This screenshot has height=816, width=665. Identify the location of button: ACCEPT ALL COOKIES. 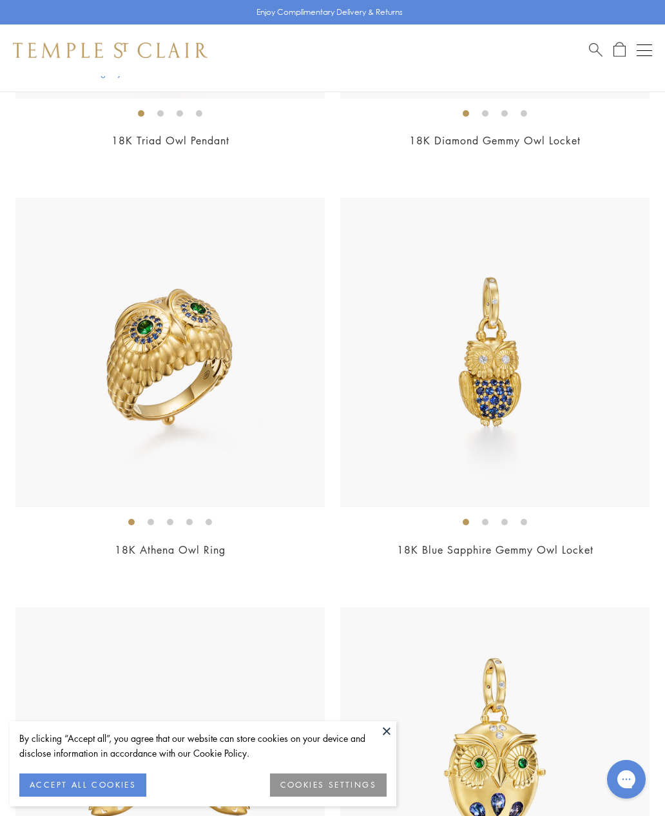
(83, 785).